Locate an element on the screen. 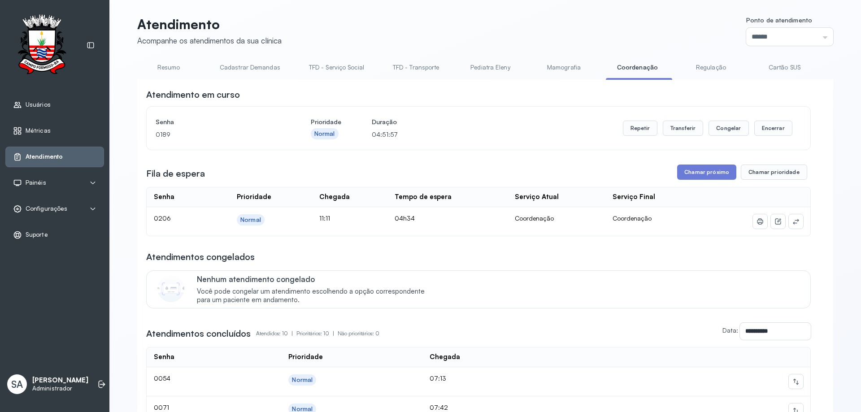 Image resolution: width=861 pixels, height=412 pixels. span: 0206 is located at coordinates (162, 218).